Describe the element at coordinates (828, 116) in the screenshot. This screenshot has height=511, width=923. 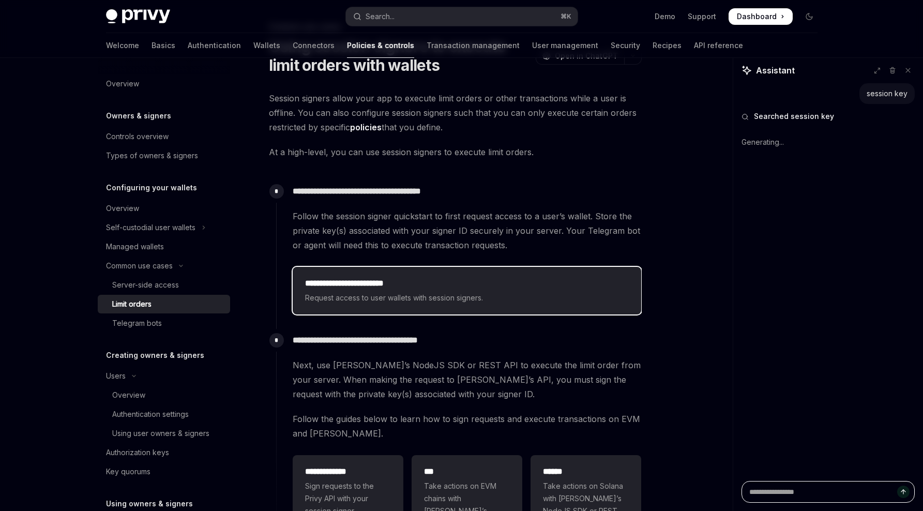
I see `button: Searched session key` at that location.